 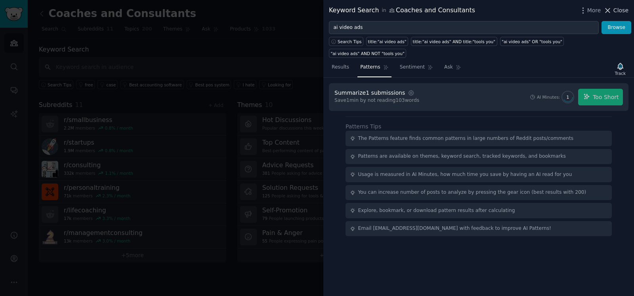 I want to click on a: Ask, so click(x=453, y=69).